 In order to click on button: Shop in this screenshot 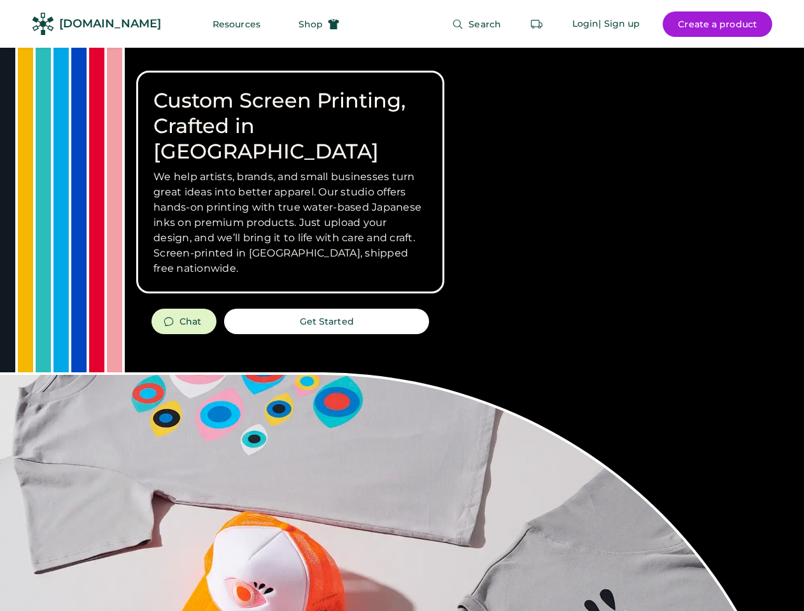, I will do `click(319, 24)`.